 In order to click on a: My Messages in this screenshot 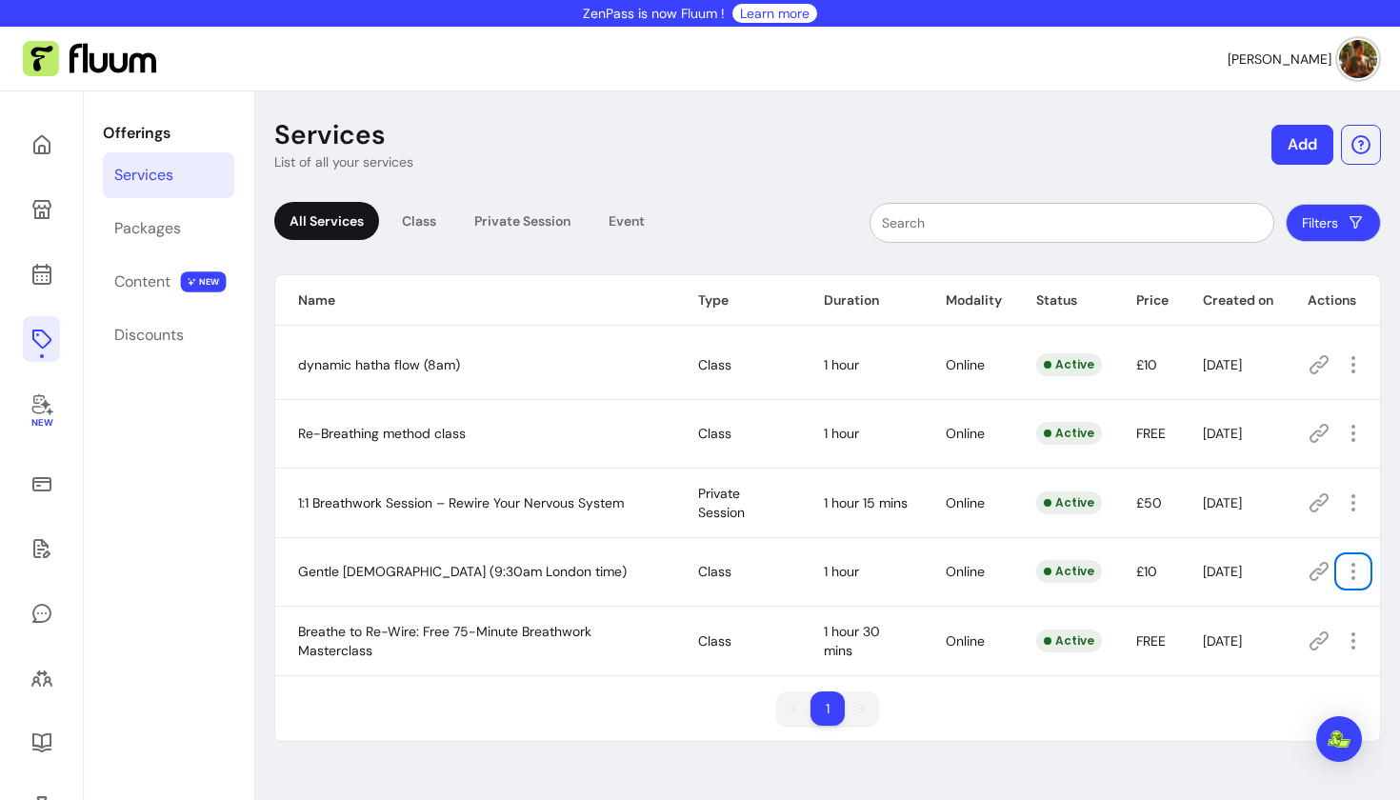, I will do `click(41, 613)`.